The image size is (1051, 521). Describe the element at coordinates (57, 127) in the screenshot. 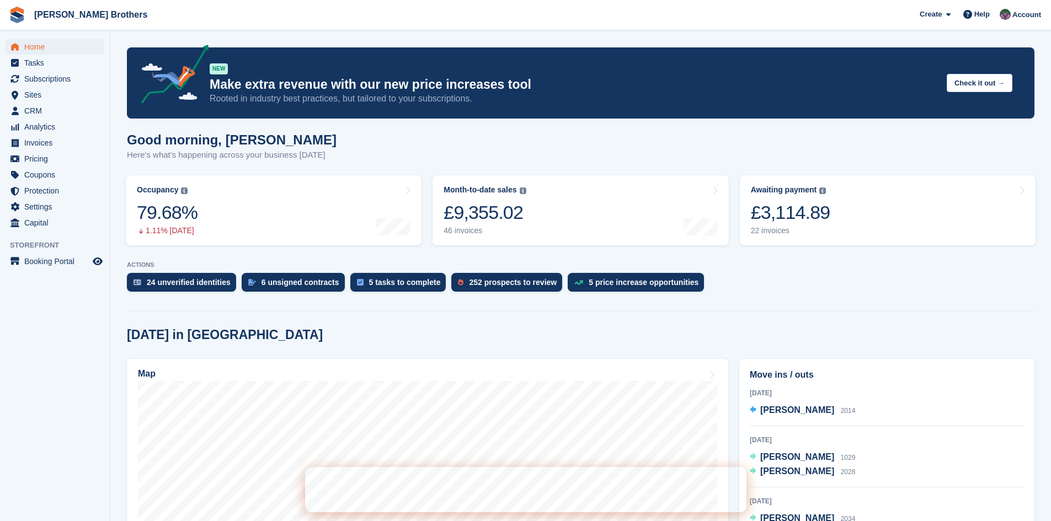

I see `span: Analytics` at that location.